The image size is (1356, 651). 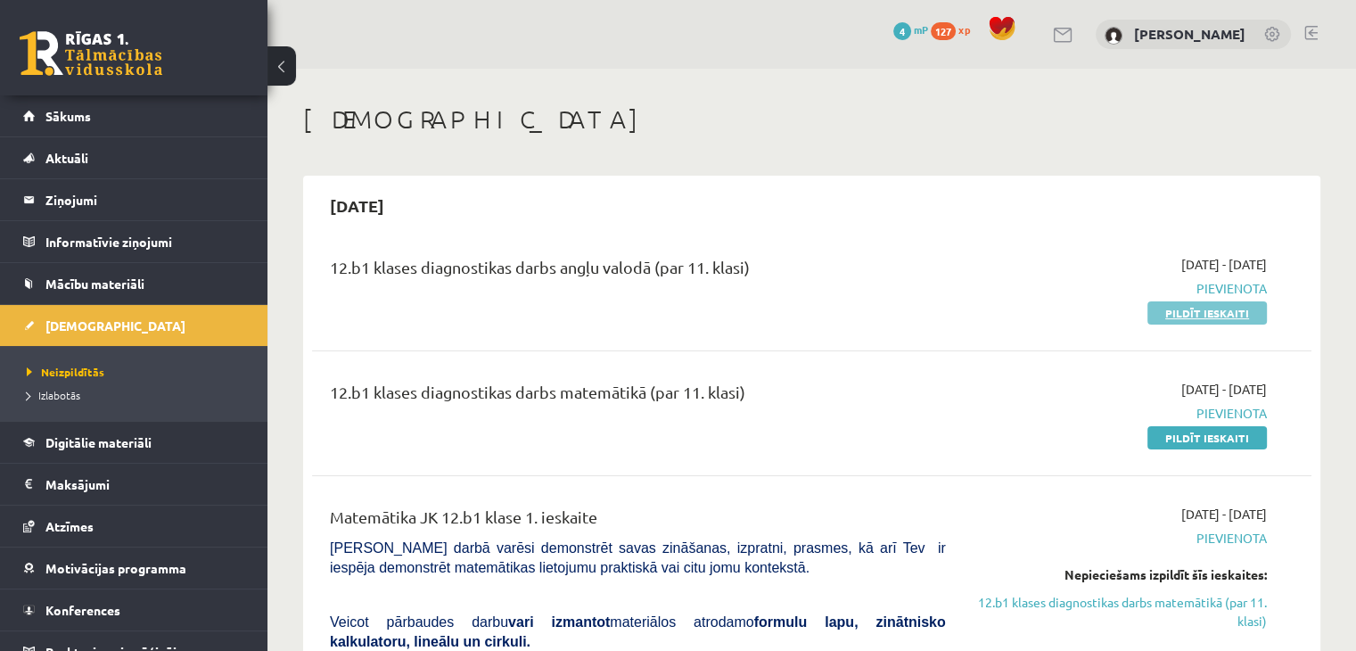 What do you see at coordinates (134, 200) in the screenshot?
I see `a: Ziņojumi` at bounding box center [134, 200].